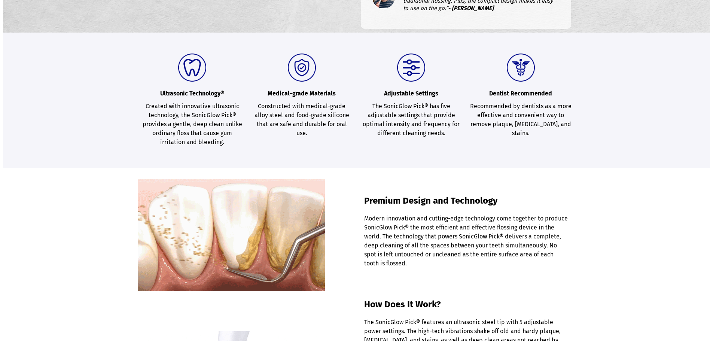 The width and height of the screenshot is (713, 341). Describe the element at coordinates (302, 78) in the screenshot. I see `b: Medical-grade Materials` at that location.